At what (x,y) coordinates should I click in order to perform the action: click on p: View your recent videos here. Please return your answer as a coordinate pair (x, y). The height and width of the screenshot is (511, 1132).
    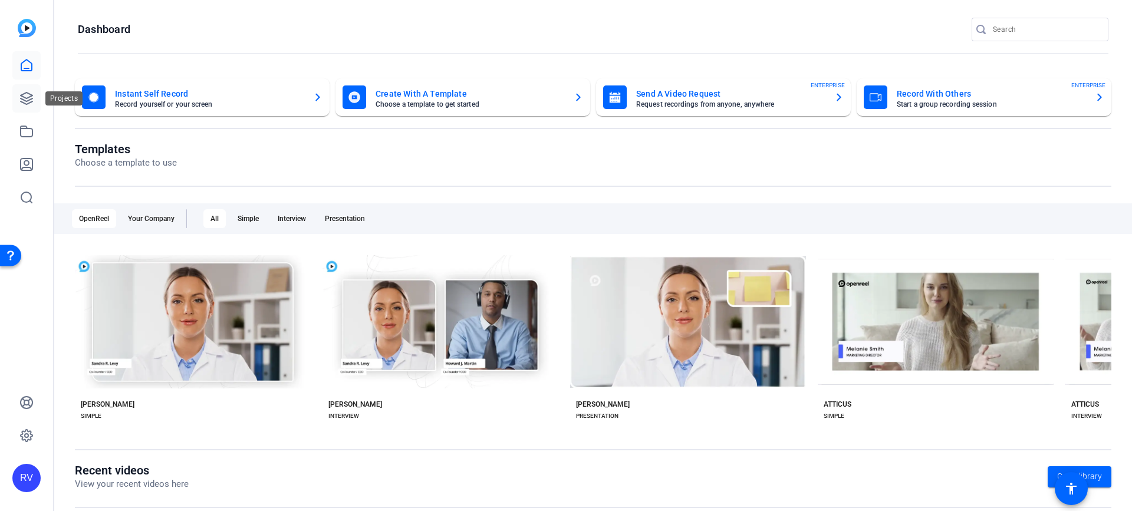
    Looking at the image, I should click on (131, 484).